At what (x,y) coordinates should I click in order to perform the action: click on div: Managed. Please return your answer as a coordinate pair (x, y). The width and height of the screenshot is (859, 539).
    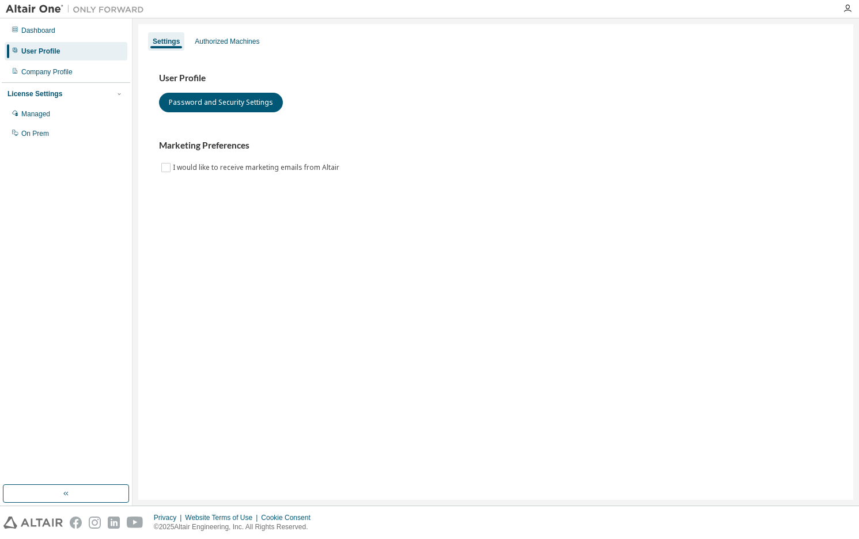
    Looking at the image, I should click on (36, 114).